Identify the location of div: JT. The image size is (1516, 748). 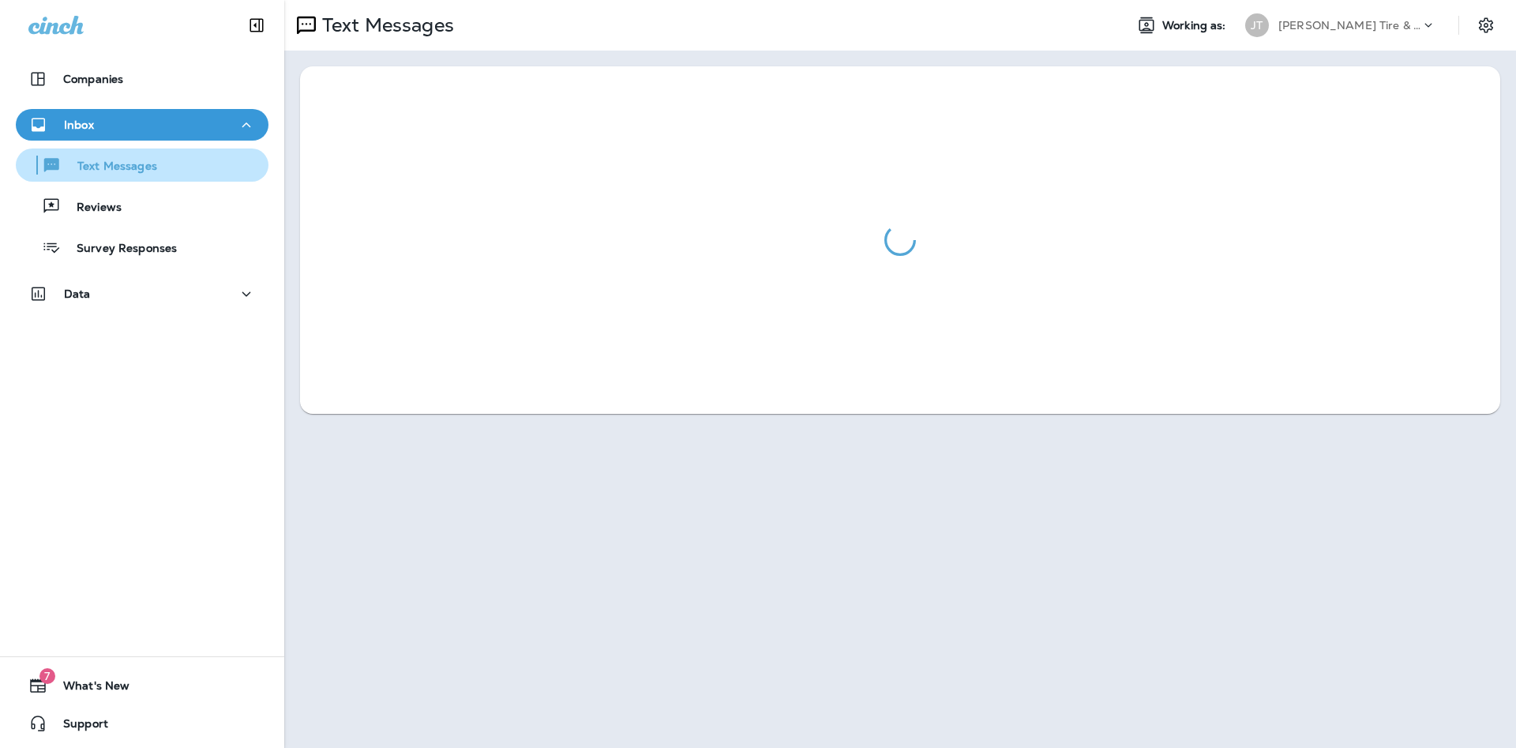
(1257, 25).